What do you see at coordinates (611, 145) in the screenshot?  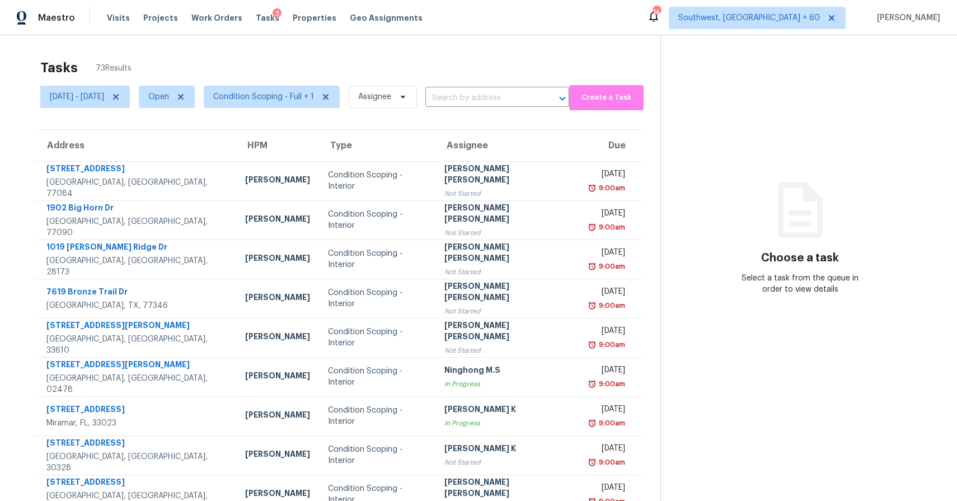 I see `th: Due` at bounding box center [611, 145].